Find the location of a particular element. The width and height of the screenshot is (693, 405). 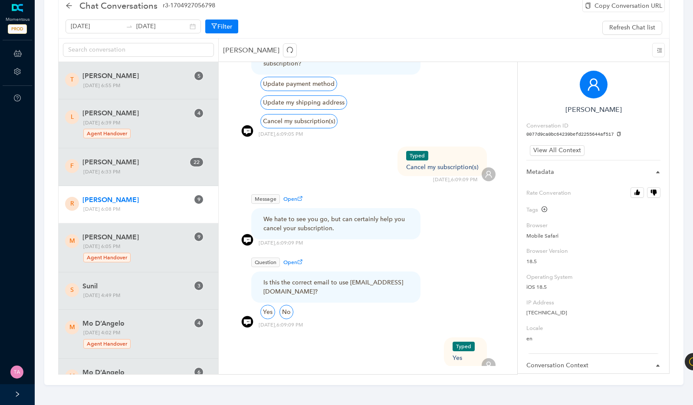

img: 44db39993f20fb5923c1e76f9240318d is located at coordinates (17, 372).